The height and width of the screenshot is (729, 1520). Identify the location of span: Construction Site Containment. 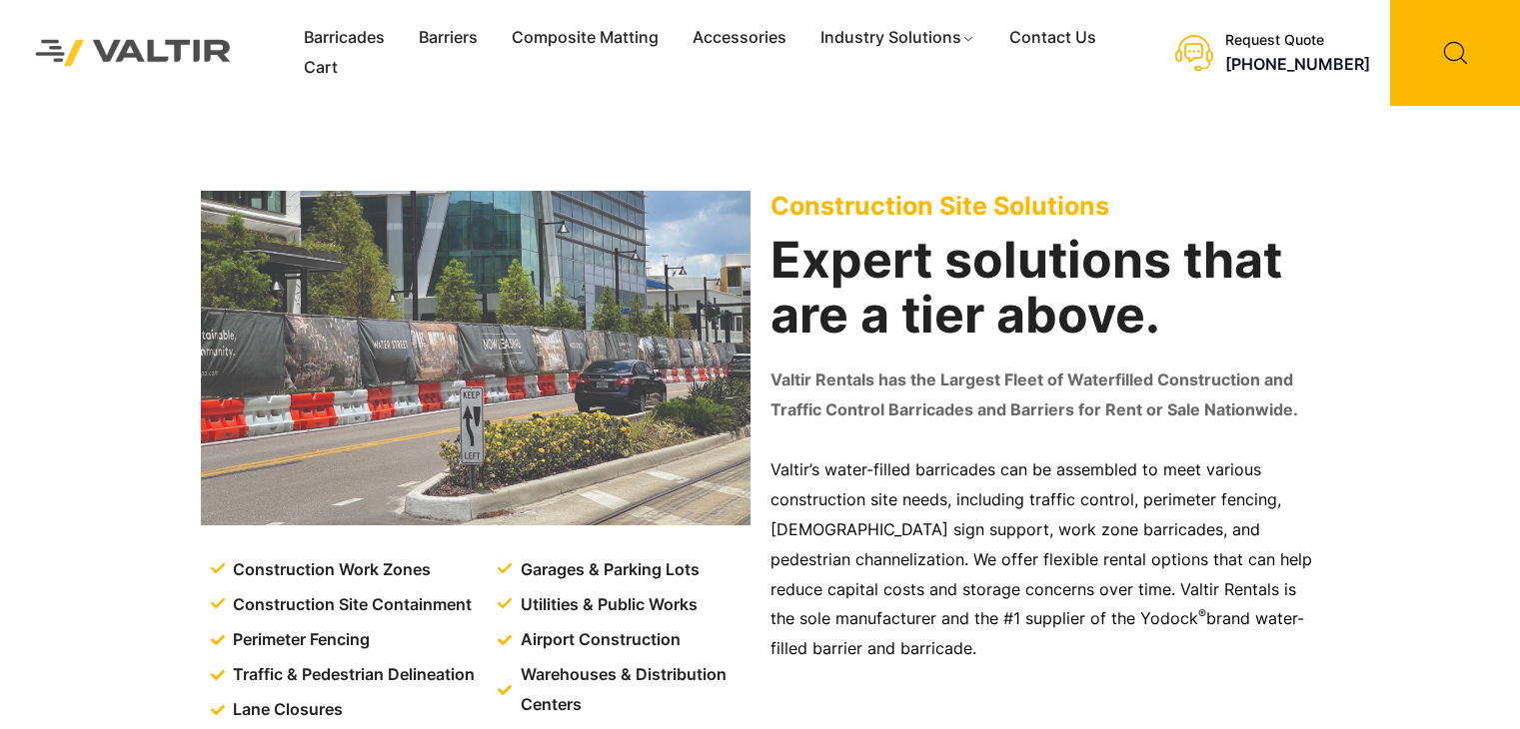
(350, 606).